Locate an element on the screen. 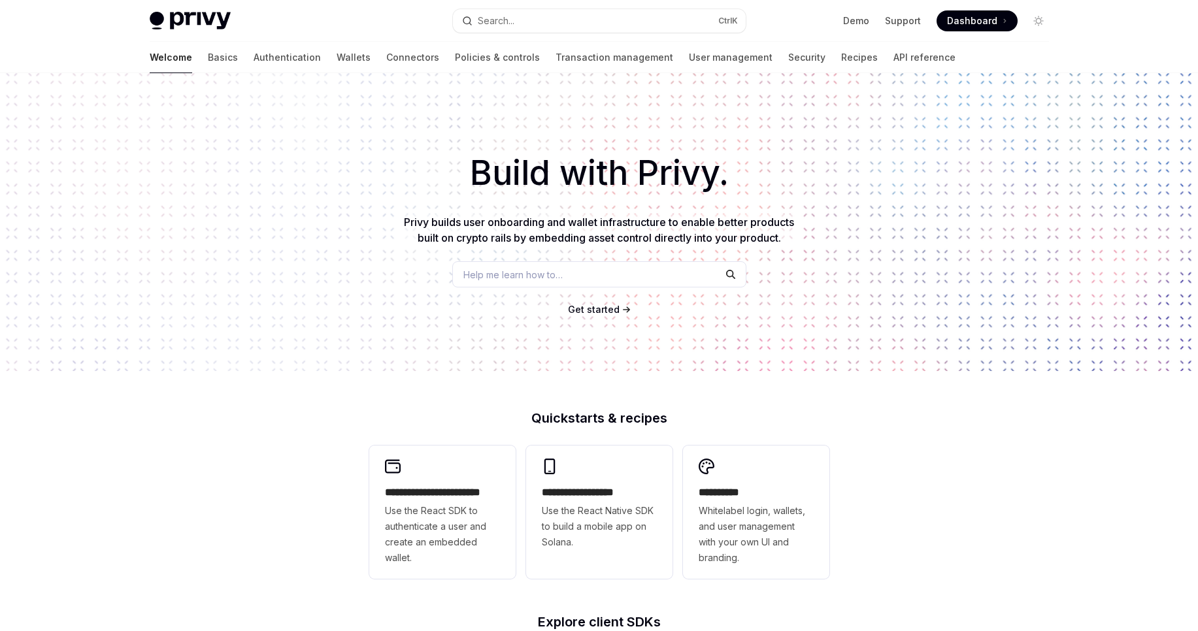  h2: Explore client SDKs is located at coordinates (599, 622).